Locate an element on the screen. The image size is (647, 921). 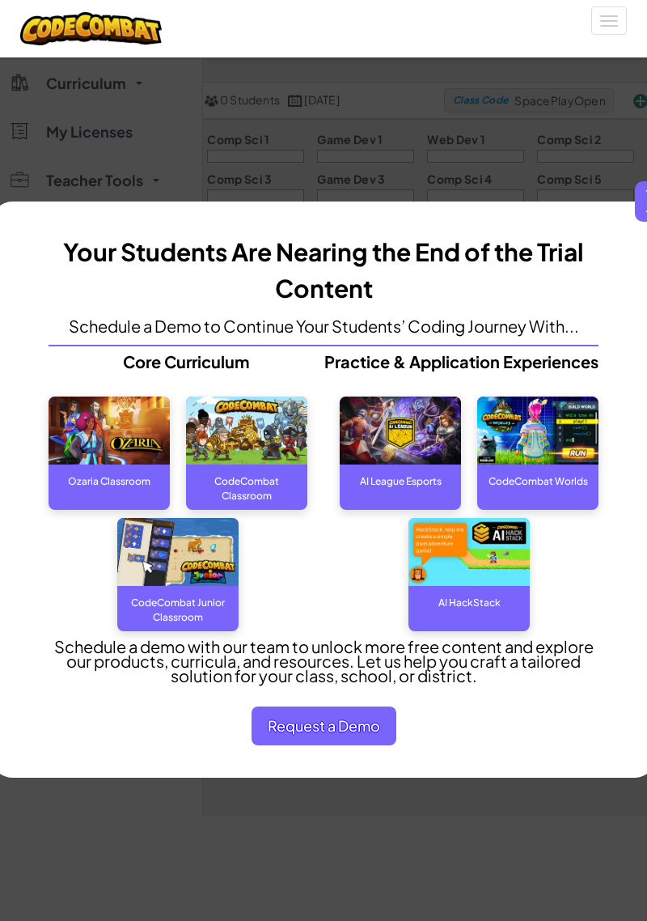
h3: Your Students Are Nearing the End of the Trial Content is located at coordinates (324, 270).